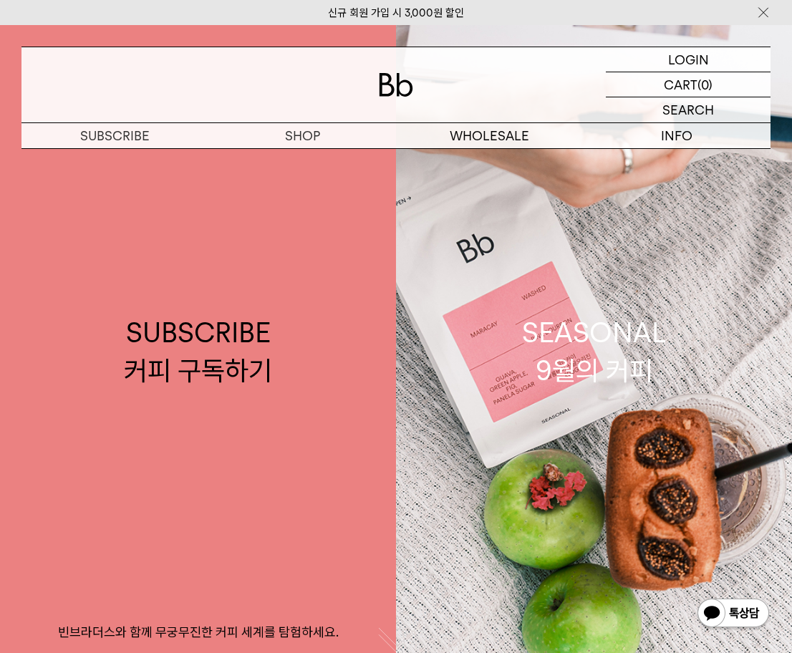 The image size is (792, 653). I want to click on p: LOGIN, so click(688, 59).